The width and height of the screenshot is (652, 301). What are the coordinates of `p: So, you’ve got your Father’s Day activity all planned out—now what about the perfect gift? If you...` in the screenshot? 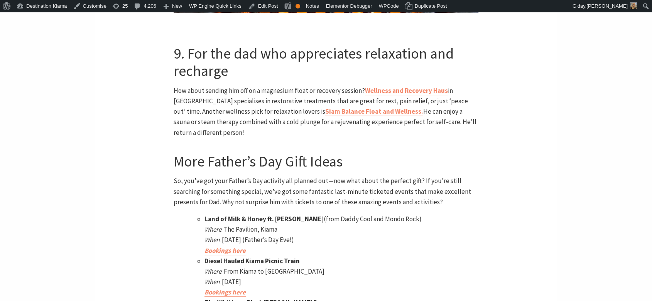 It's located at (325, 192).